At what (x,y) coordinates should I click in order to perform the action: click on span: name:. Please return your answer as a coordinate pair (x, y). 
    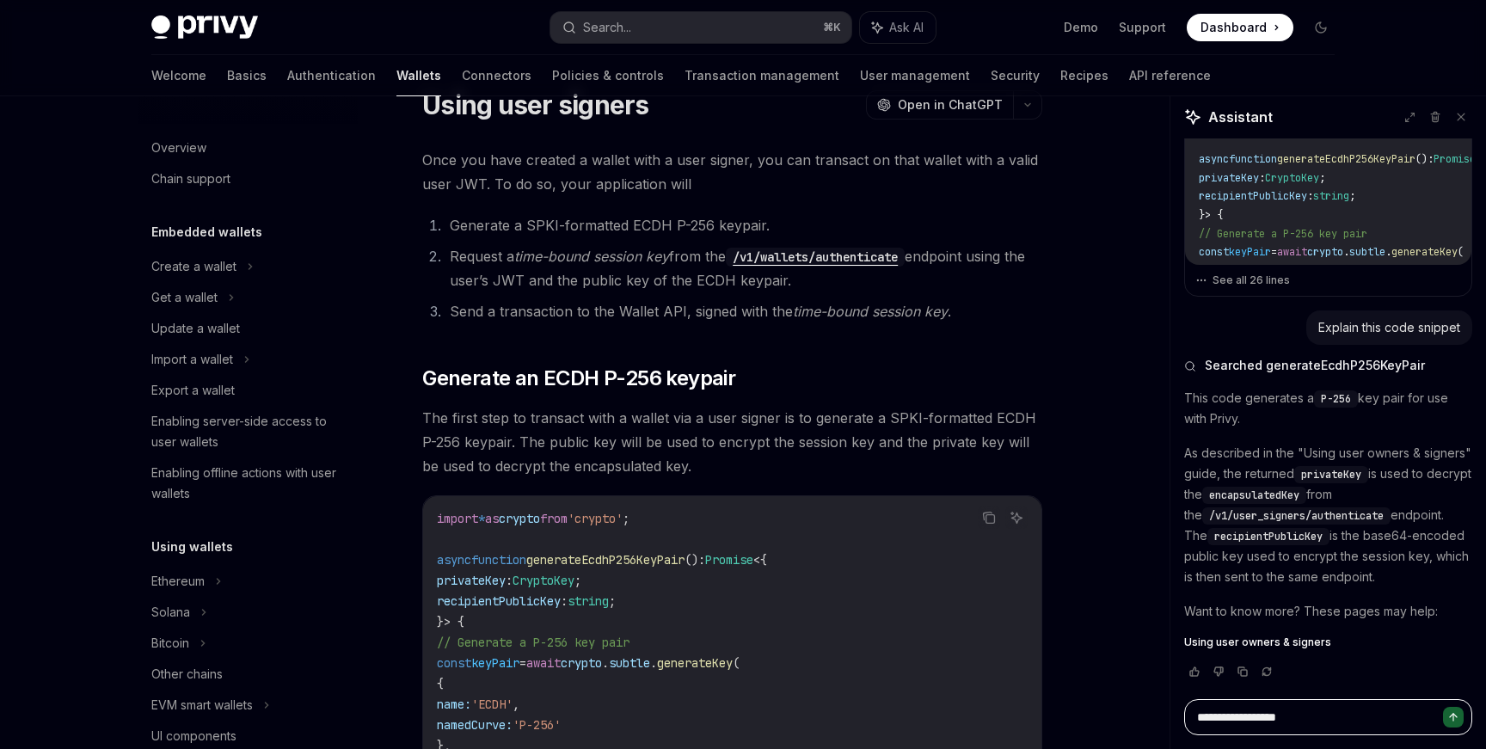
    Looking at the image, I should click on (454, 704).